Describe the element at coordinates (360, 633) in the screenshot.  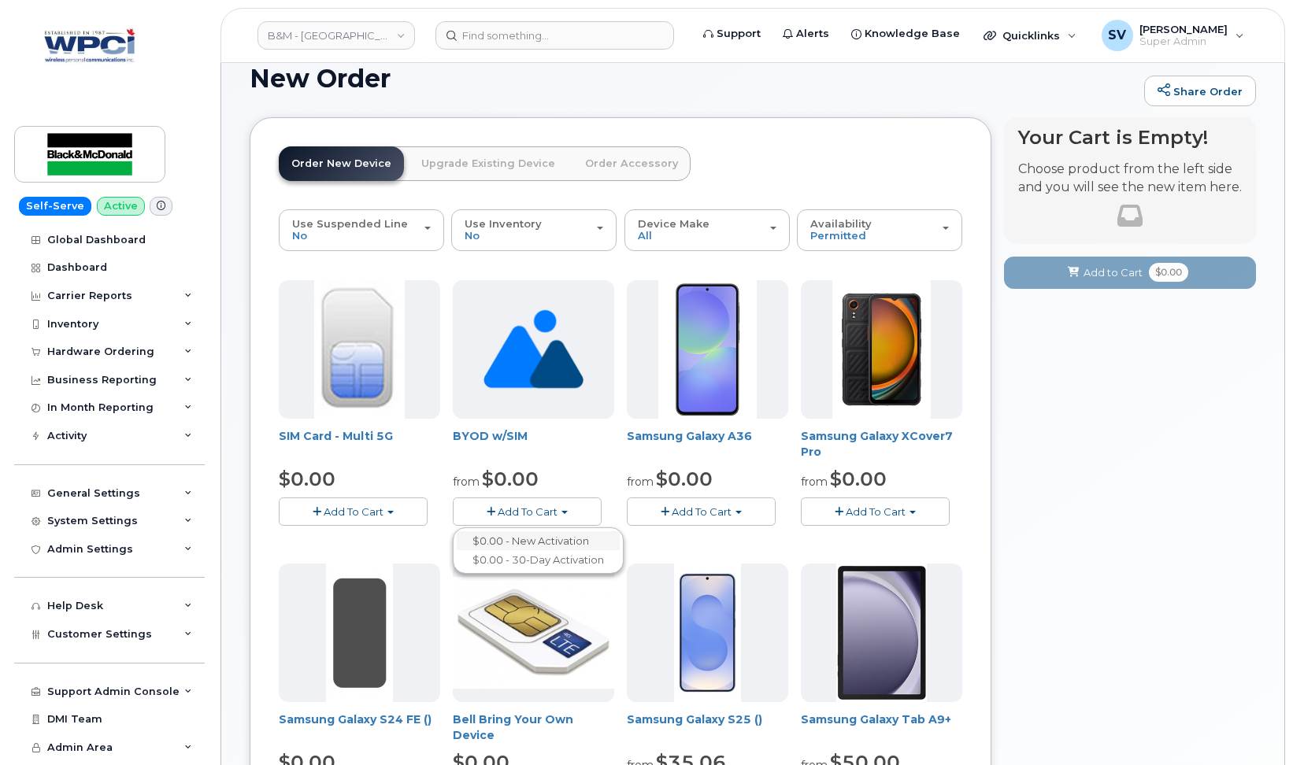
I see `img: phone23975.JPG` at that location.